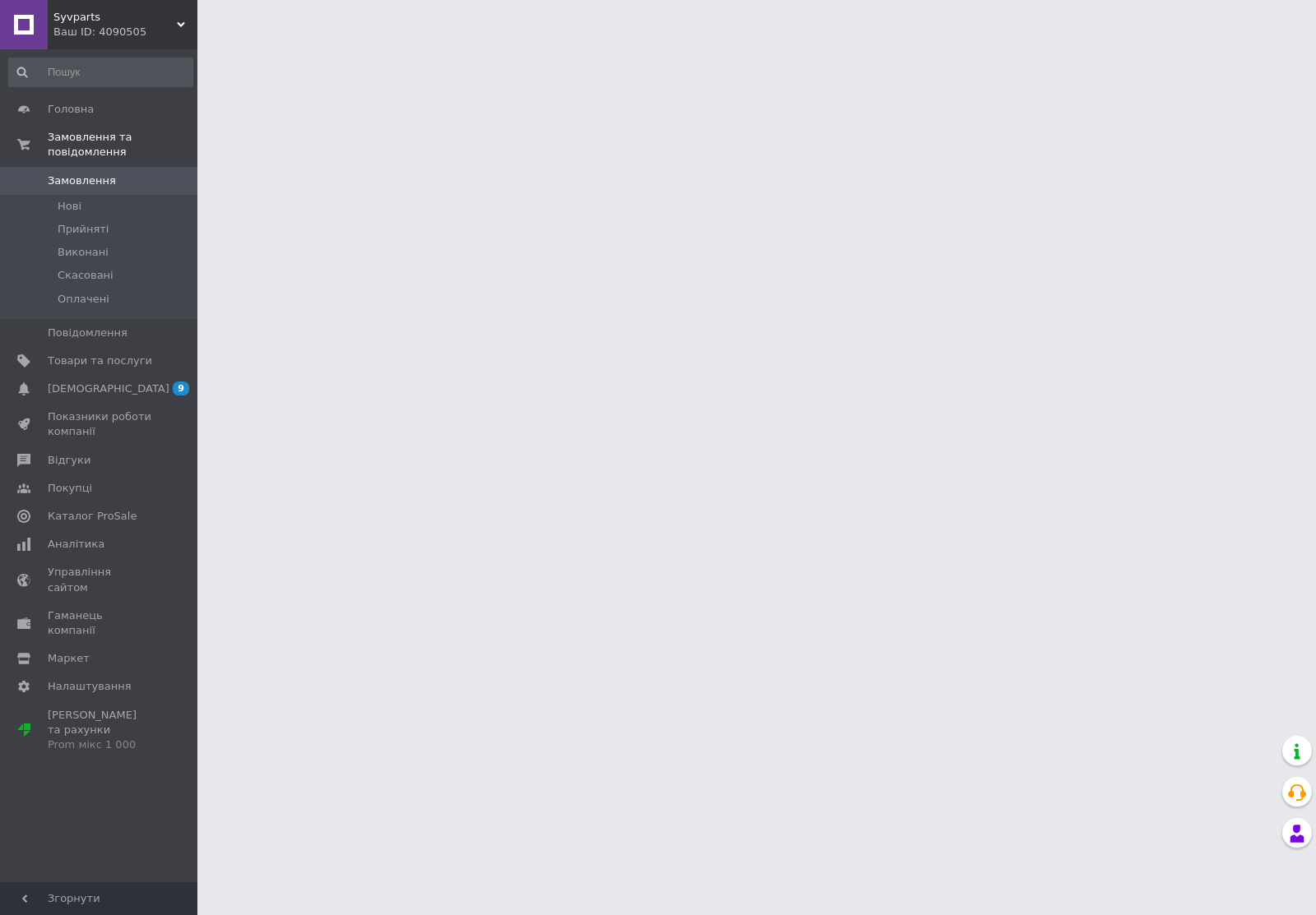 This screenshot has width=1316, height=915. I want to click on div: Prom мікс 1 000, so click(100, 745).